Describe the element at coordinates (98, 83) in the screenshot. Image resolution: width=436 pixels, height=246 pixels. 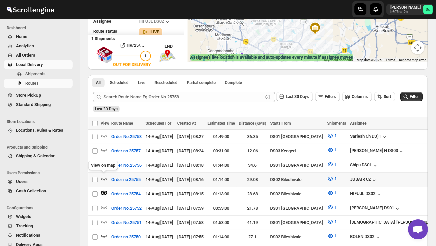
I see `button: All routes` at that location.